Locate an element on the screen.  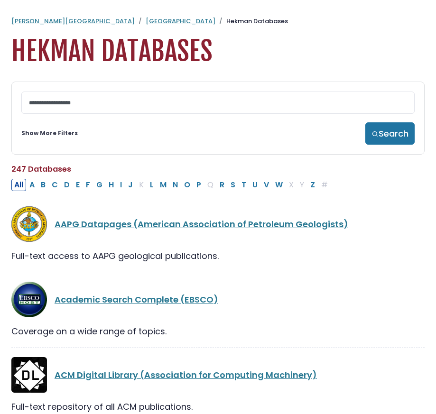
a: Academic Search Complete (EBSCO) is located at coordinates (136, 299).